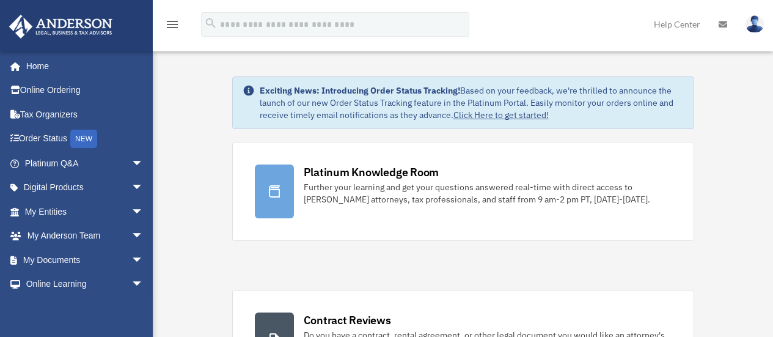 This screenshot has width=773, height=337. What do you see at coordinates (172, 24) in the screenshot?
I see `i: menu` at bounding box center [172, 24].